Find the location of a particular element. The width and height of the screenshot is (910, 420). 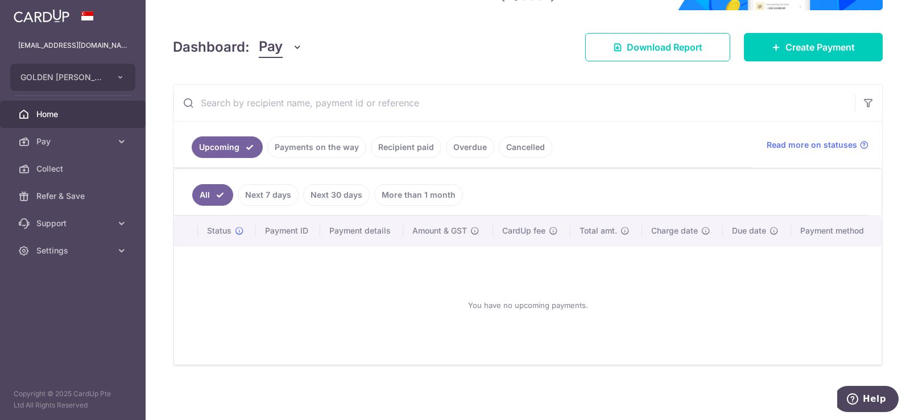

div: You have no upcoming payments. is located at coordinates (528, 305).